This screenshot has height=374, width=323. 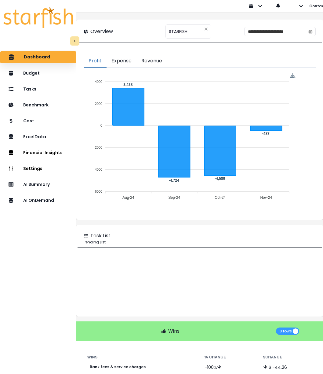 What do you see at coordinates (200, 242) in the screenshot?
I see `p: Pending List` at bounding box center [200, 242].